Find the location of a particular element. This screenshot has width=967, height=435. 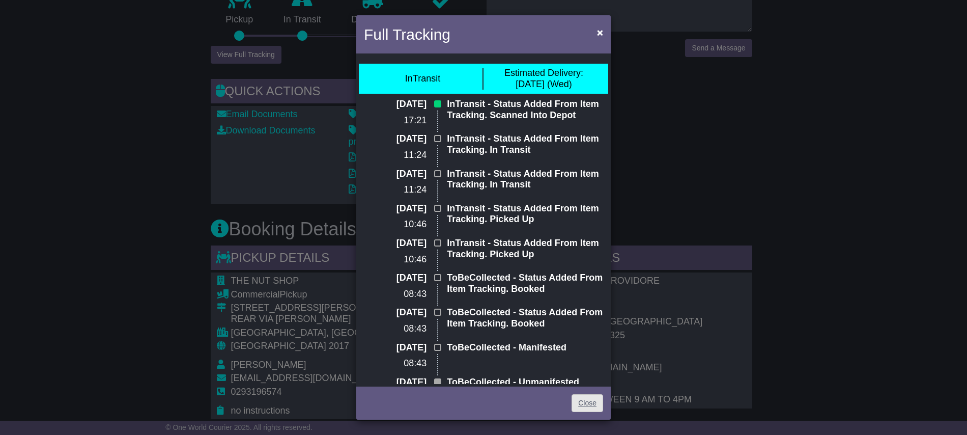

p: ToBeCollected - Manifested is located at coordinates (525, 348).